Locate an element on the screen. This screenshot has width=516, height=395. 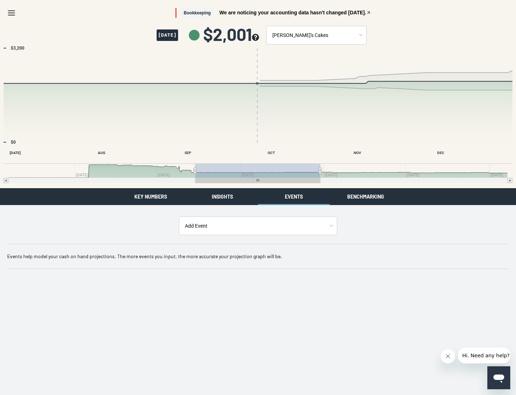
text: DEC is located at coordinates (441, 152).